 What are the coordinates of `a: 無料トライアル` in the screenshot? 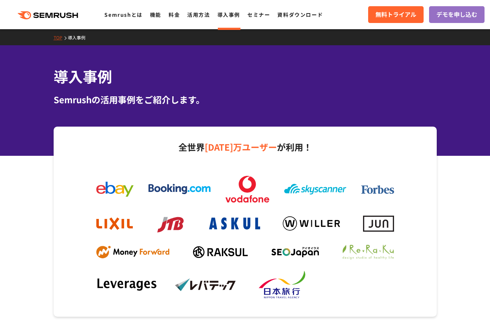 It's located at (396, 15).